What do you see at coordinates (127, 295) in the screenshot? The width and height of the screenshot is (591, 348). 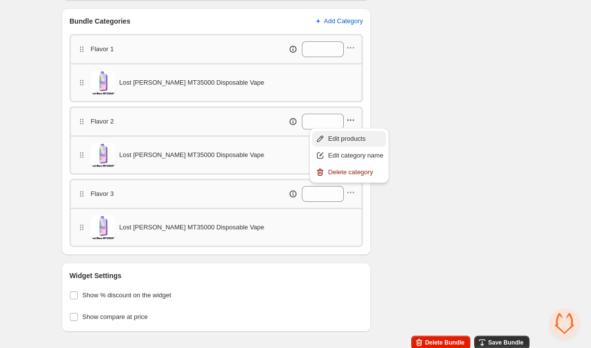 I see `span: Show % discount on the widget` at bounding box center [127, 295].